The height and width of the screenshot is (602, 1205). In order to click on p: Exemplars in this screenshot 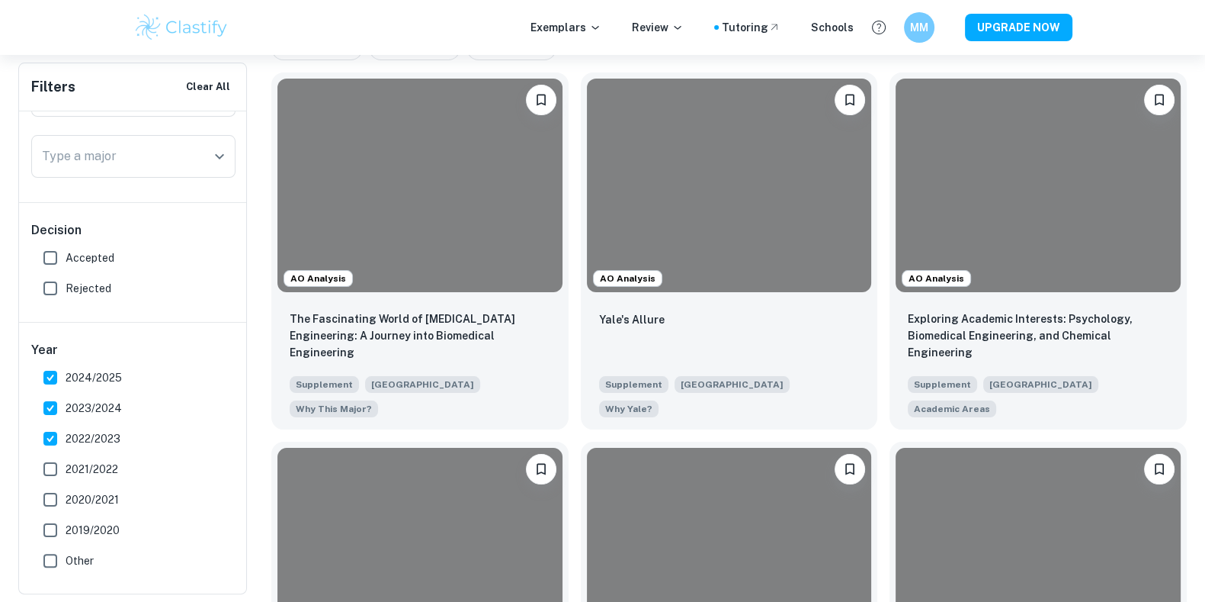, I will do `click(566, 27)`.